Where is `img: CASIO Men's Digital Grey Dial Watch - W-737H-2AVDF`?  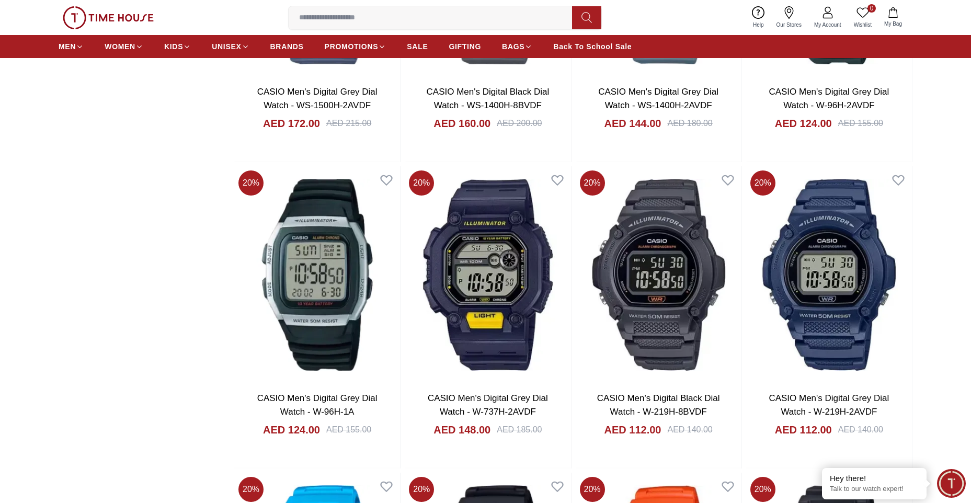
img: CASIO Men's Digital Grey Dial Watch - W-737H-2AVDF is located at coordinates (488, 275).